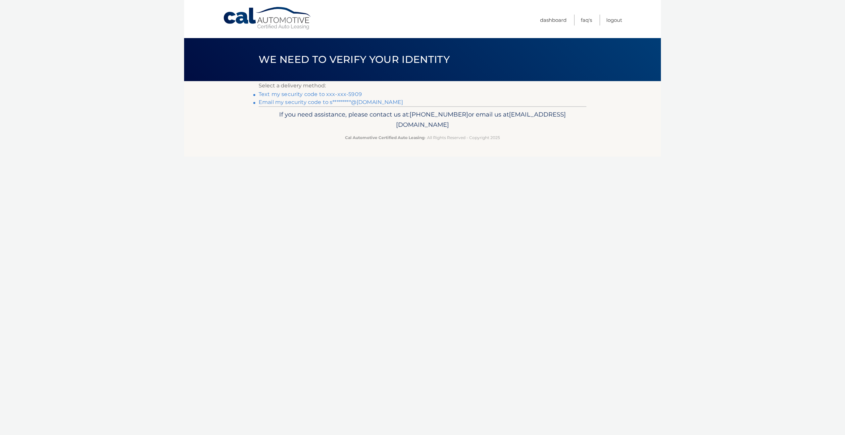 The height and width of the screenshot is (435, 845). I want to click on a: Text my security code to xxx-xxx-5909, so click(310, 94).